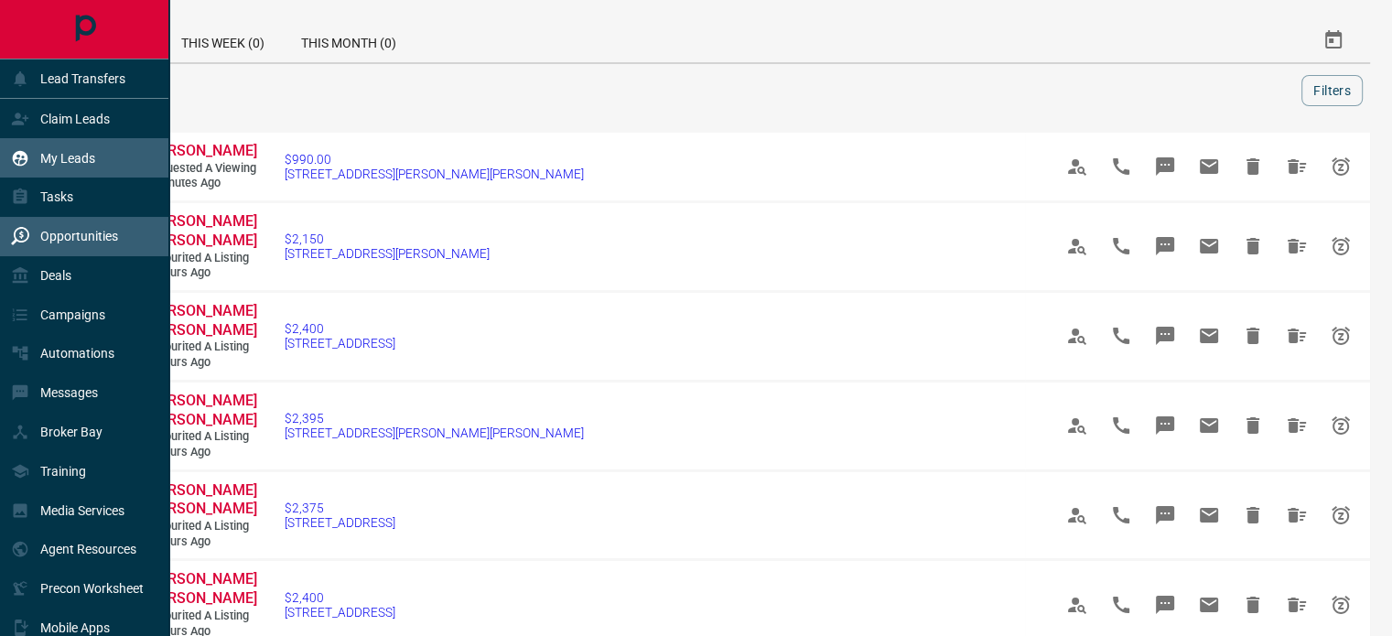 The height and width of the screenshot is (636, 1392). I want to click on button: Filters, so click(1332, 91).